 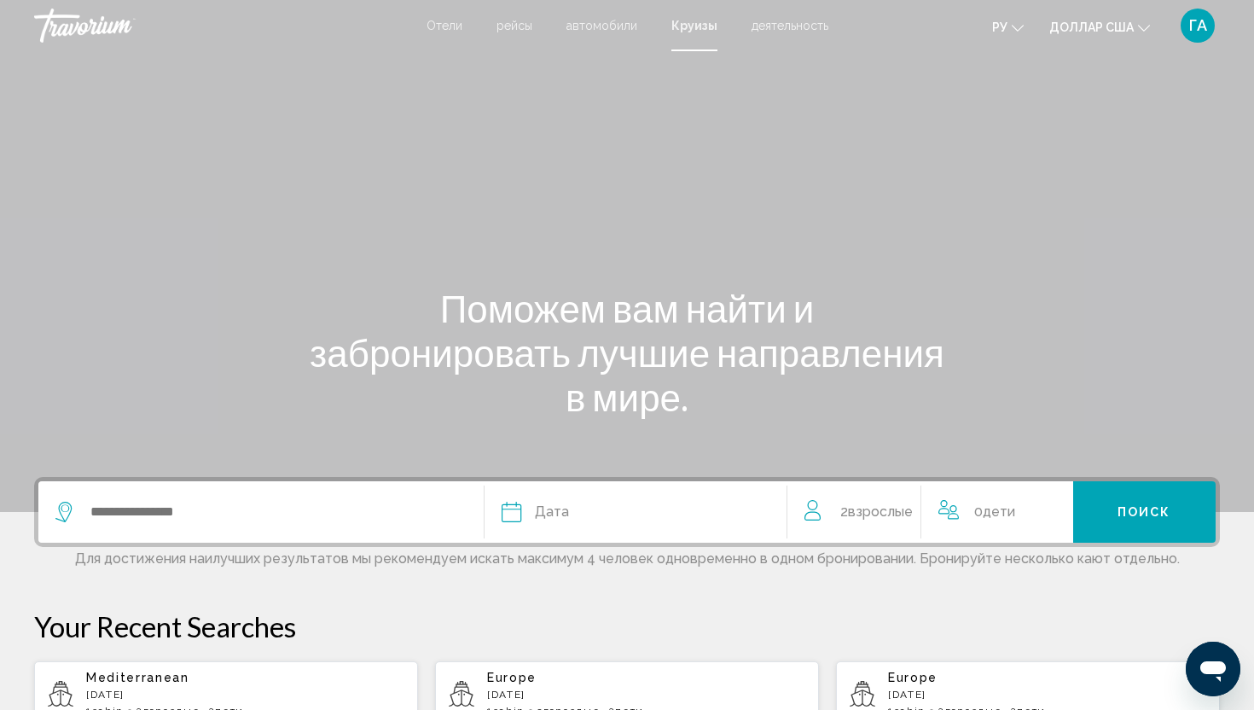 What do you see at coordinates (1000, 27) in the screenshot?
I see `font: ру` at bounding box center [1000, 27].